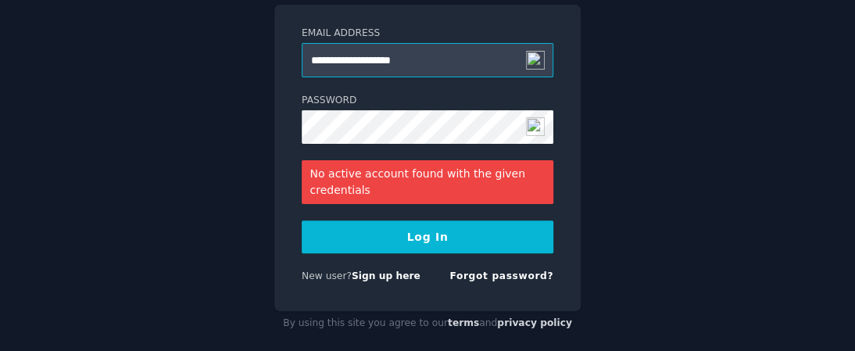 This screenshot has height=351, width=855. Describe the element at coordinates (428, 101) in the screenshot. I see `label: Password` at that location.